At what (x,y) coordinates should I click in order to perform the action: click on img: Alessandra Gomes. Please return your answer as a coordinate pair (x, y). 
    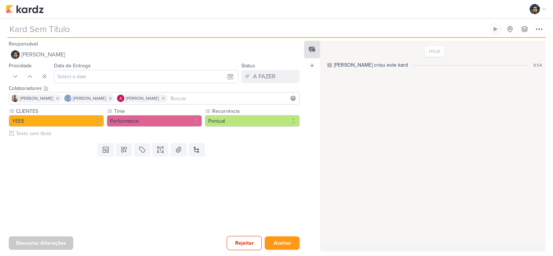
    Looking at the image, I should click on (121, 98).